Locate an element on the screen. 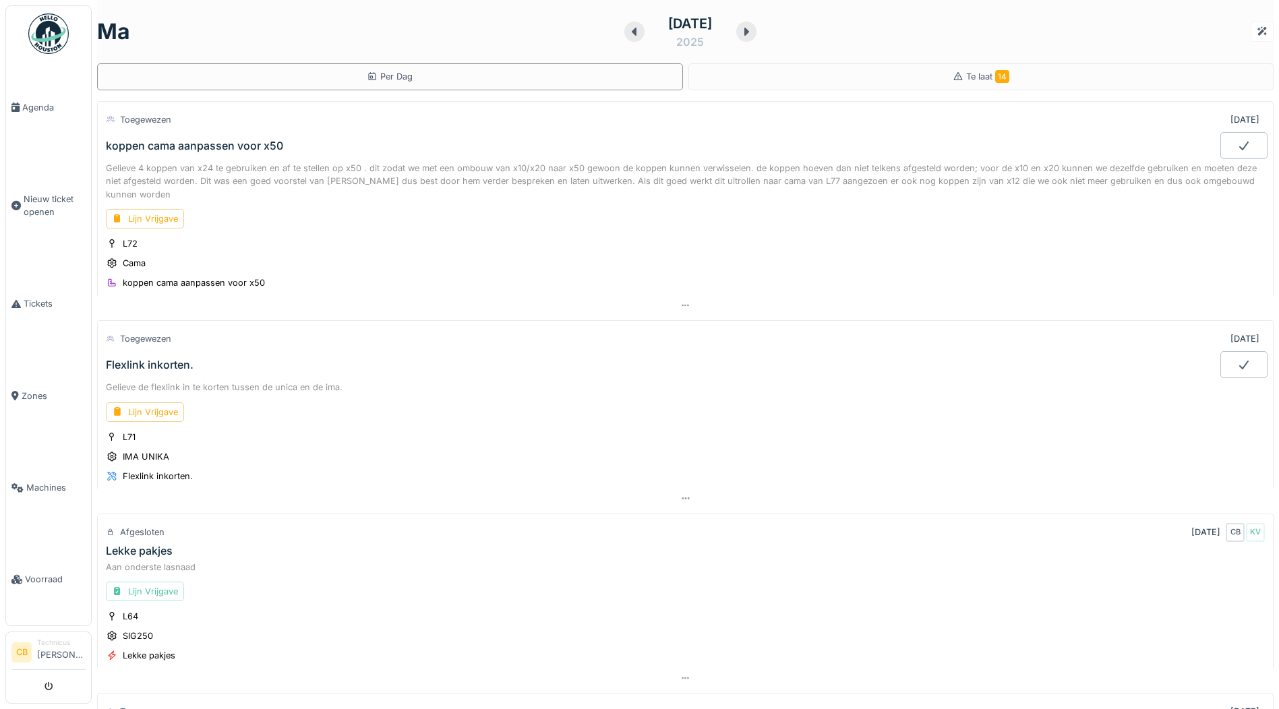 Image resolution: width=1279 pixels, height=709 pixels. div: Afgesloten is located at coordinates (142, 532).